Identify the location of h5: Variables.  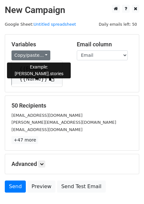
(39, 44).